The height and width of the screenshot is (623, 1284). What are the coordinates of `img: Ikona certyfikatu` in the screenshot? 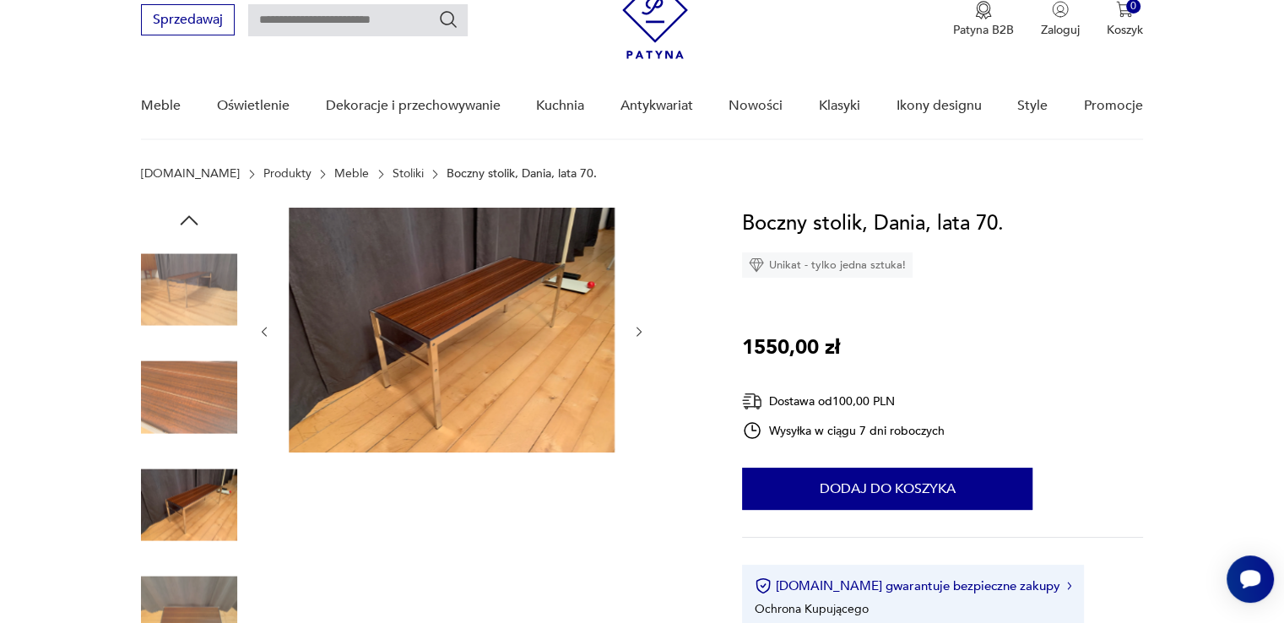 It's located at (763, 586).